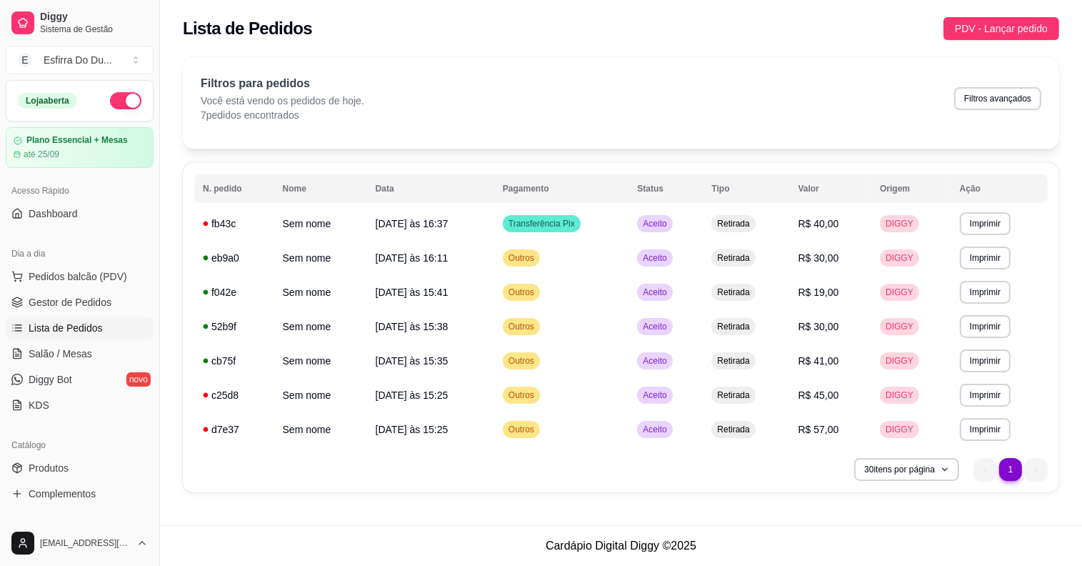 Image resolution: width=1082 pixels, height=566 pixels. Describe the element at coordinates (819, 395) in the screenshot. I see `span: R$ 45,00` at that location.